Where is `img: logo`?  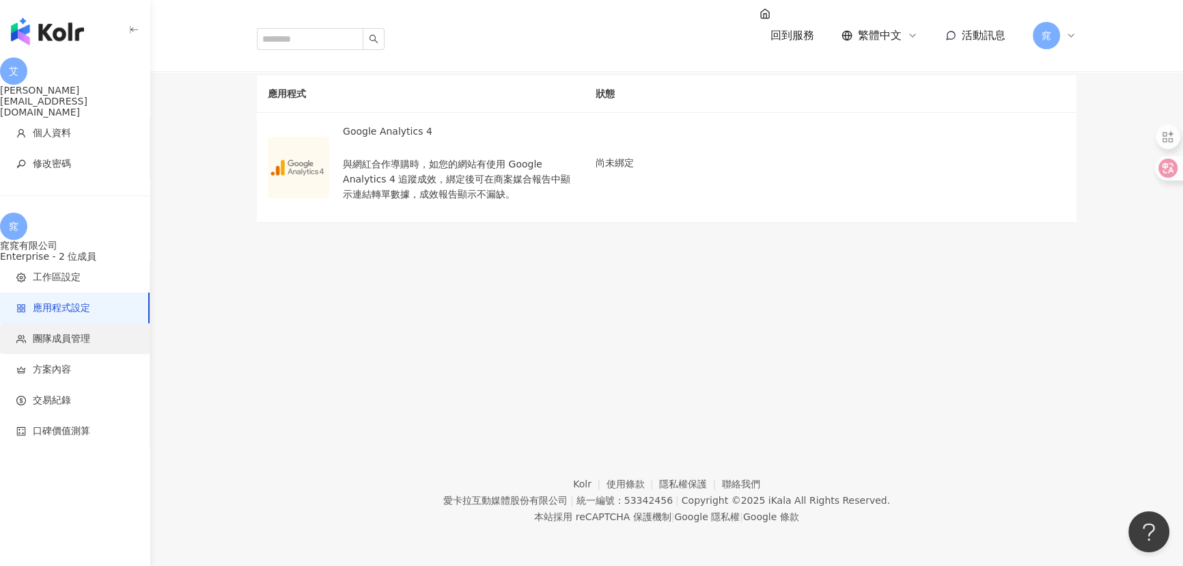 img: logo is located at coordinates (47, 31).